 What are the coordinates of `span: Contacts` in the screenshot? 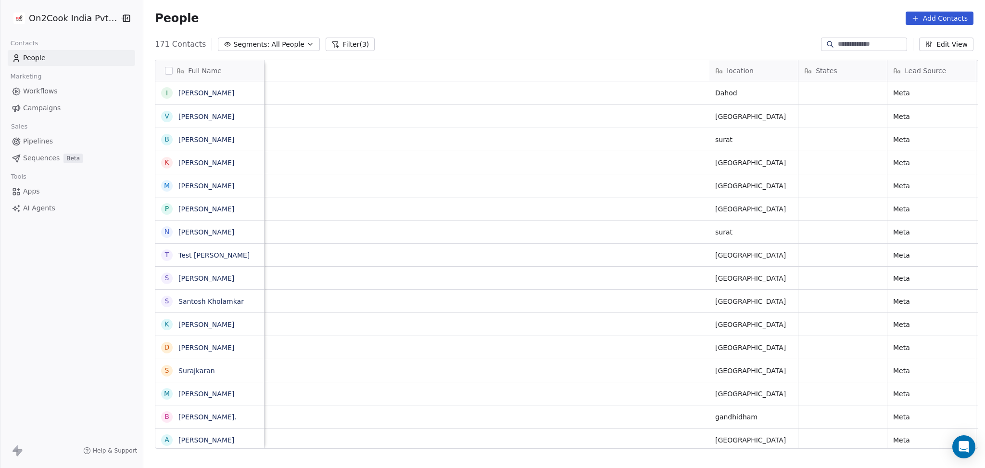 It's located at (24, 43).